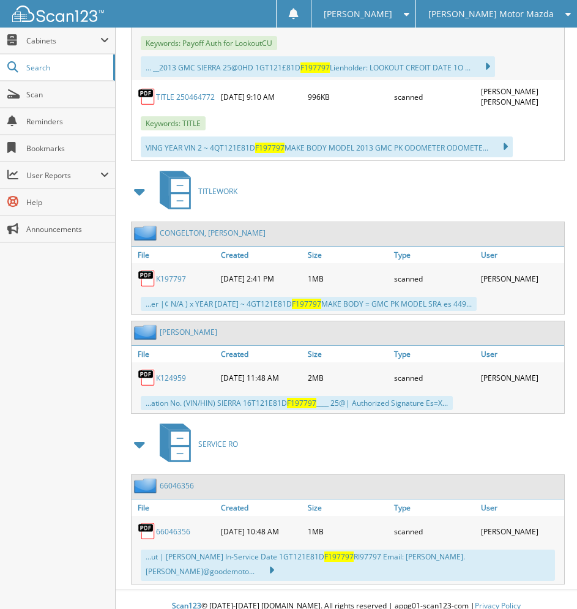  Describe the element at coordinates (318, 67) in the screenshot. I see `div: ... __2013 GMC SIERRA 25@0HD 1GT121£81D Lienholder: LOOKOUT CREOIT DATE 1O ...` at that location.